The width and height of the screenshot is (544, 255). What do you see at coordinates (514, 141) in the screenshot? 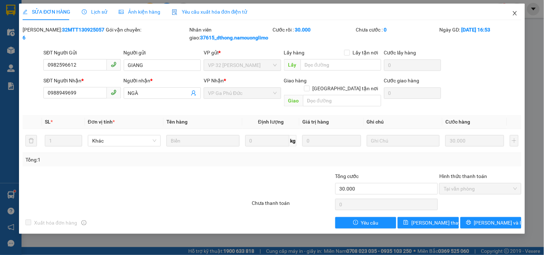
I see `button: plus` at bounding box center [514, 141].